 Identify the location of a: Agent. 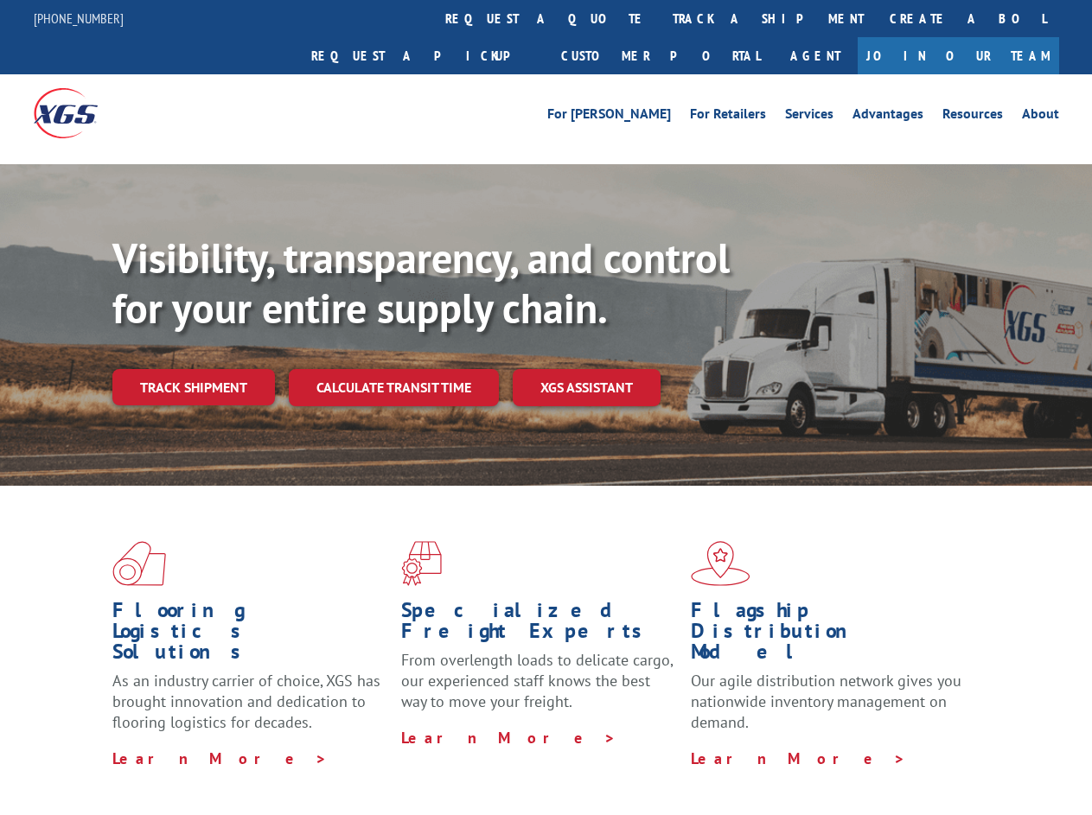
(815, 55).